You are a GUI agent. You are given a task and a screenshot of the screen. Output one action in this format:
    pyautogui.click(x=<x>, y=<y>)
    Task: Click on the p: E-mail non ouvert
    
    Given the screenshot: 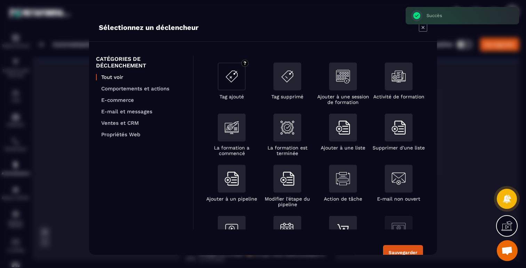 What is the action you would take?
    pyautogui.click(x=399, y=199)
    